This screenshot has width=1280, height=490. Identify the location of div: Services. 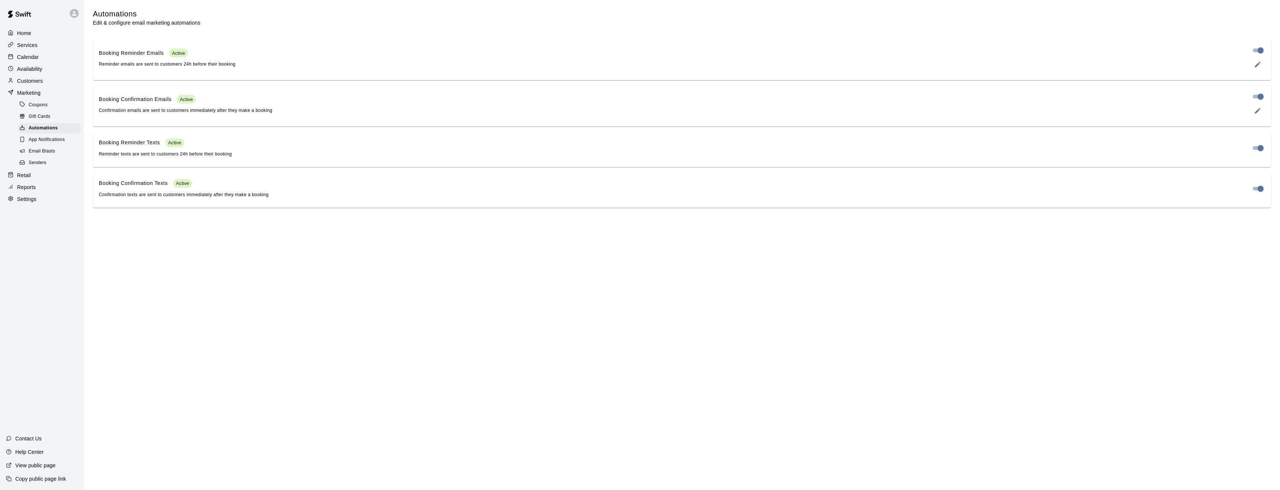
(42, 45).